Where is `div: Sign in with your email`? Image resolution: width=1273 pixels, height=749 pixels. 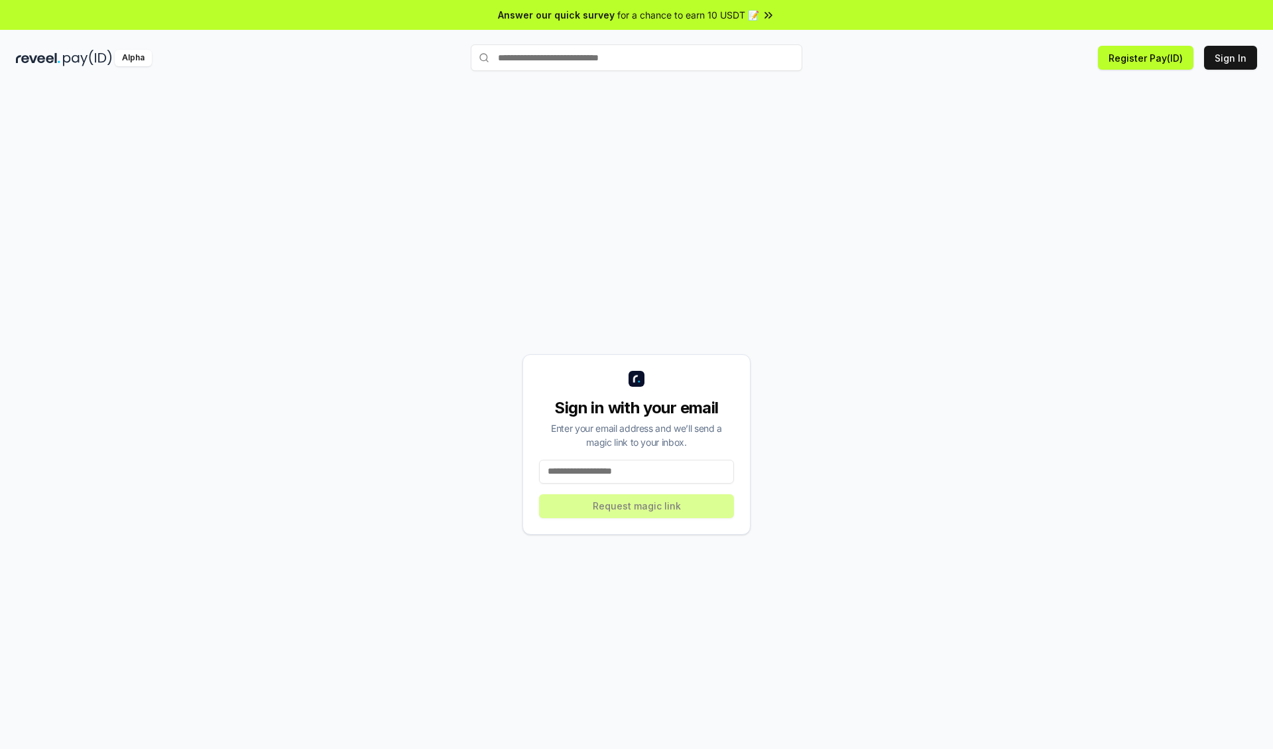 div: Sign in with your email is located at coordinates (637, 408).